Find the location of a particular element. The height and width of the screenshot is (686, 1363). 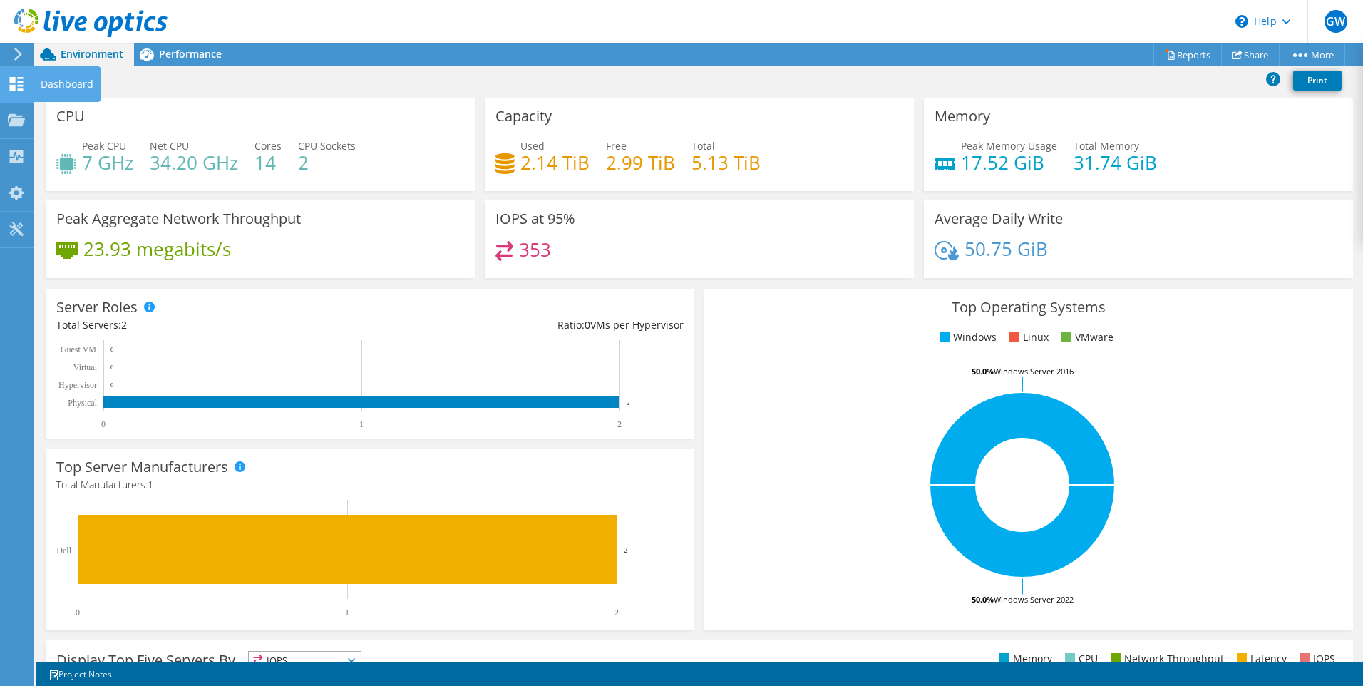

span: Peak CPU is located at coordinates (104, 145).